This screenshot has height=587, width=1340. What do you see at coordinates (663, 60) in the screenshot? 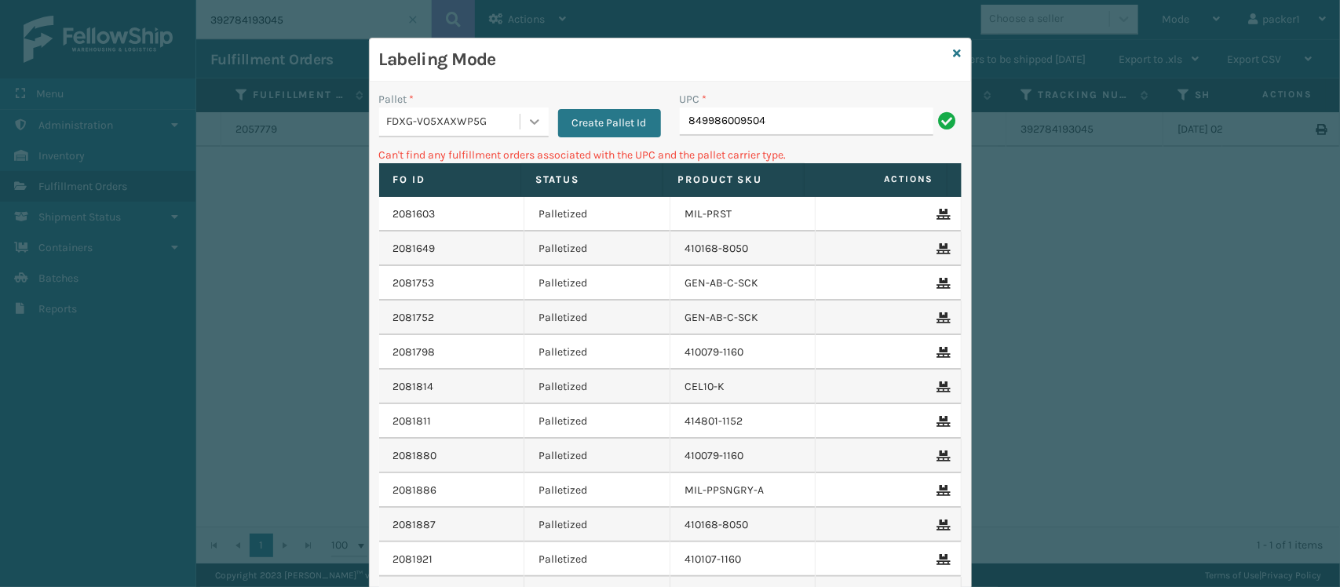
I see `h3: Labeling Mode` at bounding box center [663, 60].